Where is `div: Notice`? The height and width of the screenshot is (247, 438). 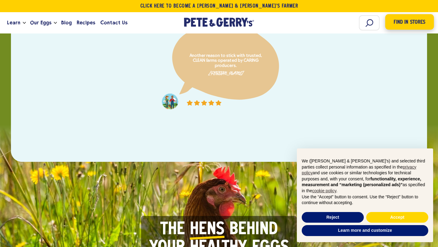 div: Notice is located at coordinates (365, 195).